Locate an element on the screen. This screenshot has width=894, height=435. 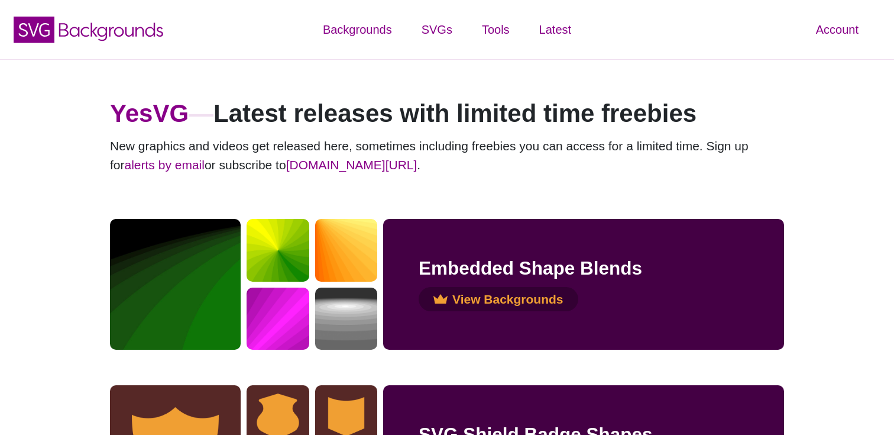
p: New graphics and videos get released here, sometimes including freebies you can access for a limi... is located at coordinates (447, 155).